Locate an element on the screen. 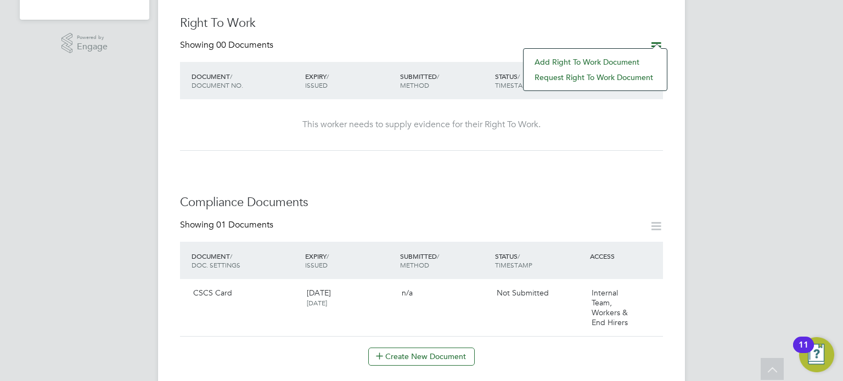  button: Create New Document is located at coordinates (421, 357).